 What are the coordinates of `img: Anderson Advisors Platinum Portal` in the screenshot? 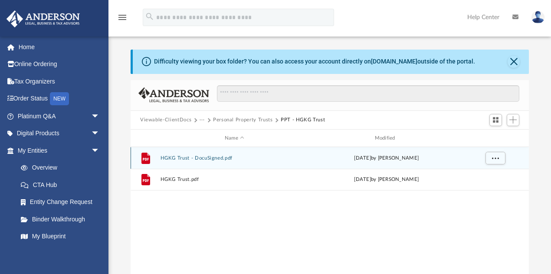 It's located at (43, 19).